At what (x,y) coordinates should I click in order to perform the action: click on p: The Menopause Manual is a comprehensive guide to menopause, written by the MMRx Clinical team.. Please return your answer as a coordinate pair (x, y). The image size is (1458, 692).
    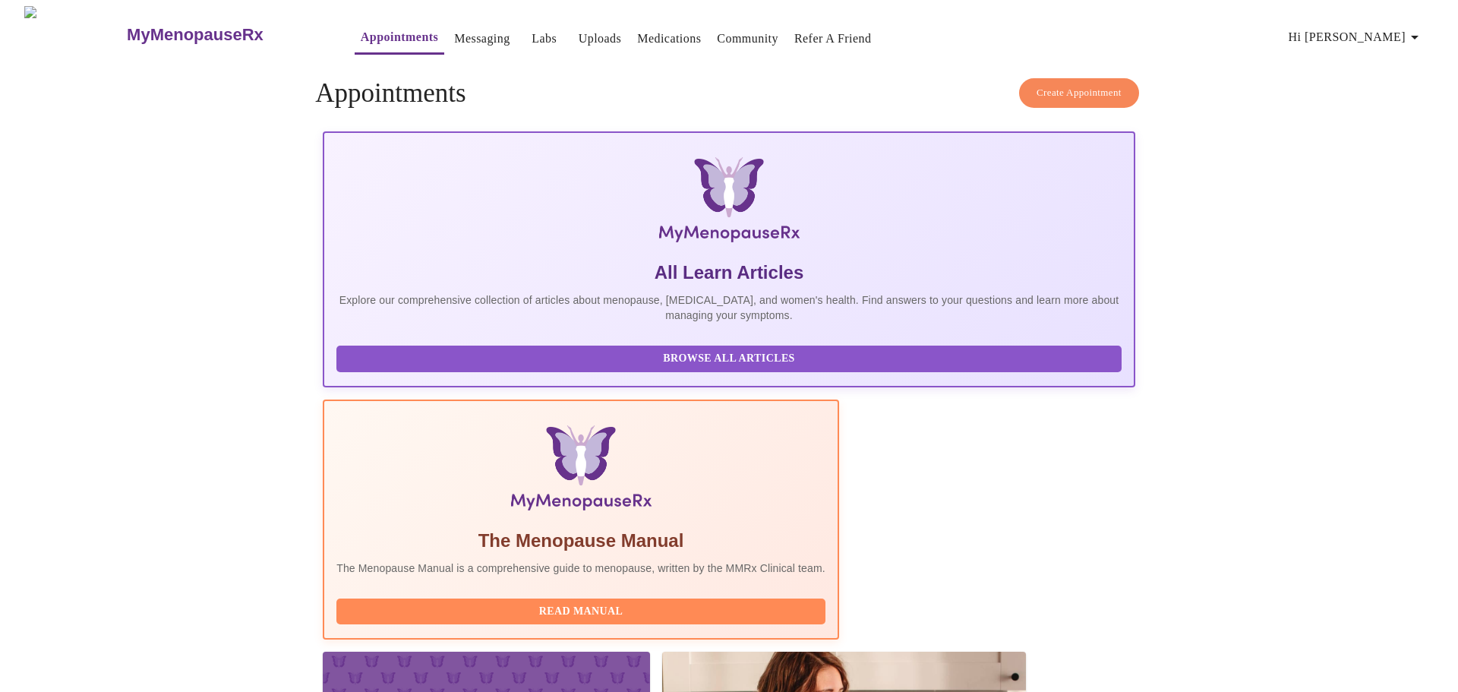
    Looking at the image, I should click on (581, 568).